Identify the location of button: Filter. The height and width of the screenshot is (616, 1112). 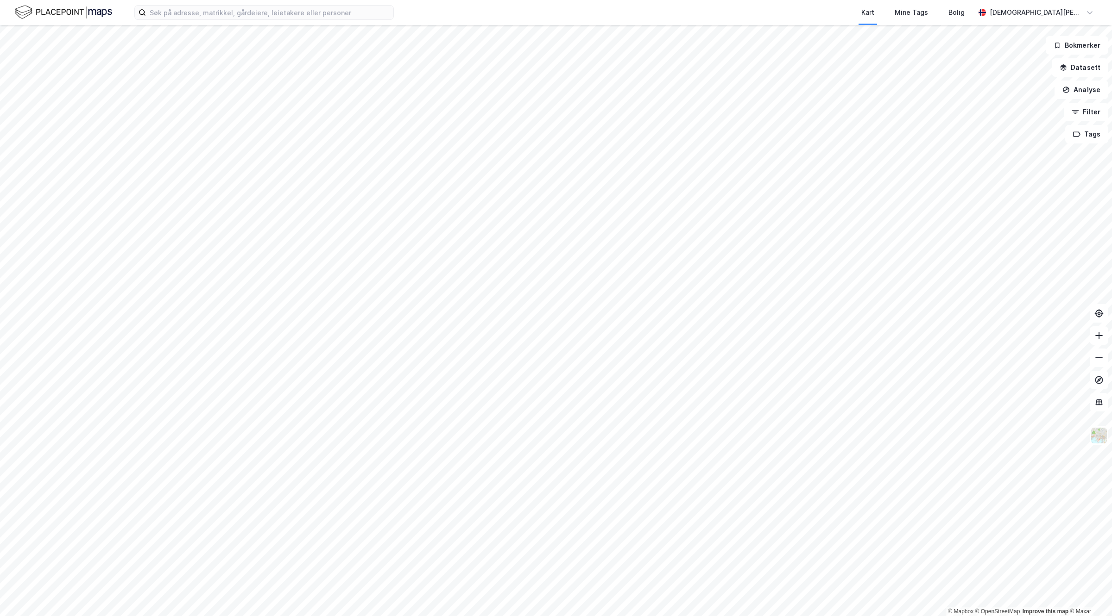
(1086, 112).